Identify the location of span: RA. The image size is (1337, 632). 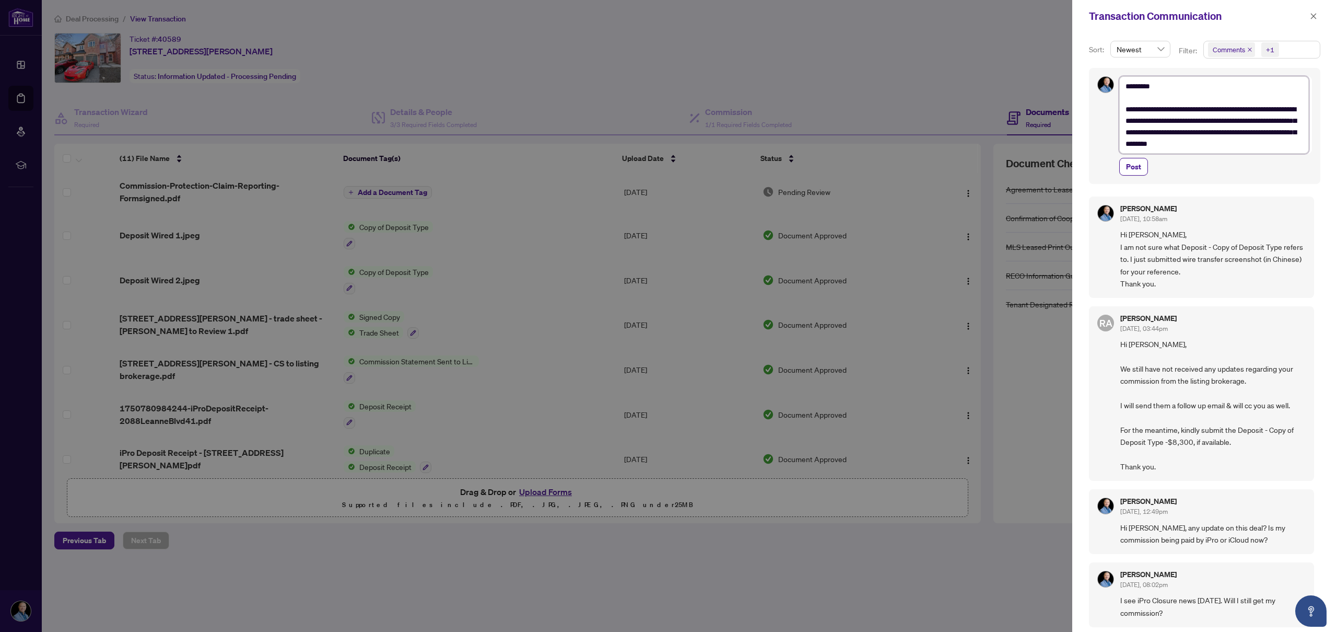
(1106, 323).